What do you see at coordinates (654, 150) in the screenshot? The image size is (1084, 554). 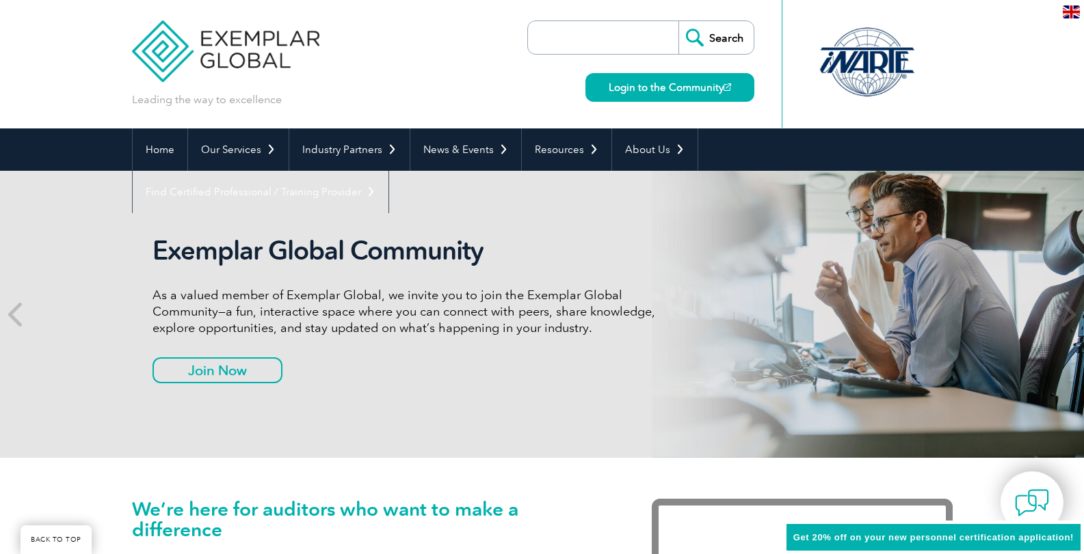 I see `a: About Us` at bounding box center [654, 150].